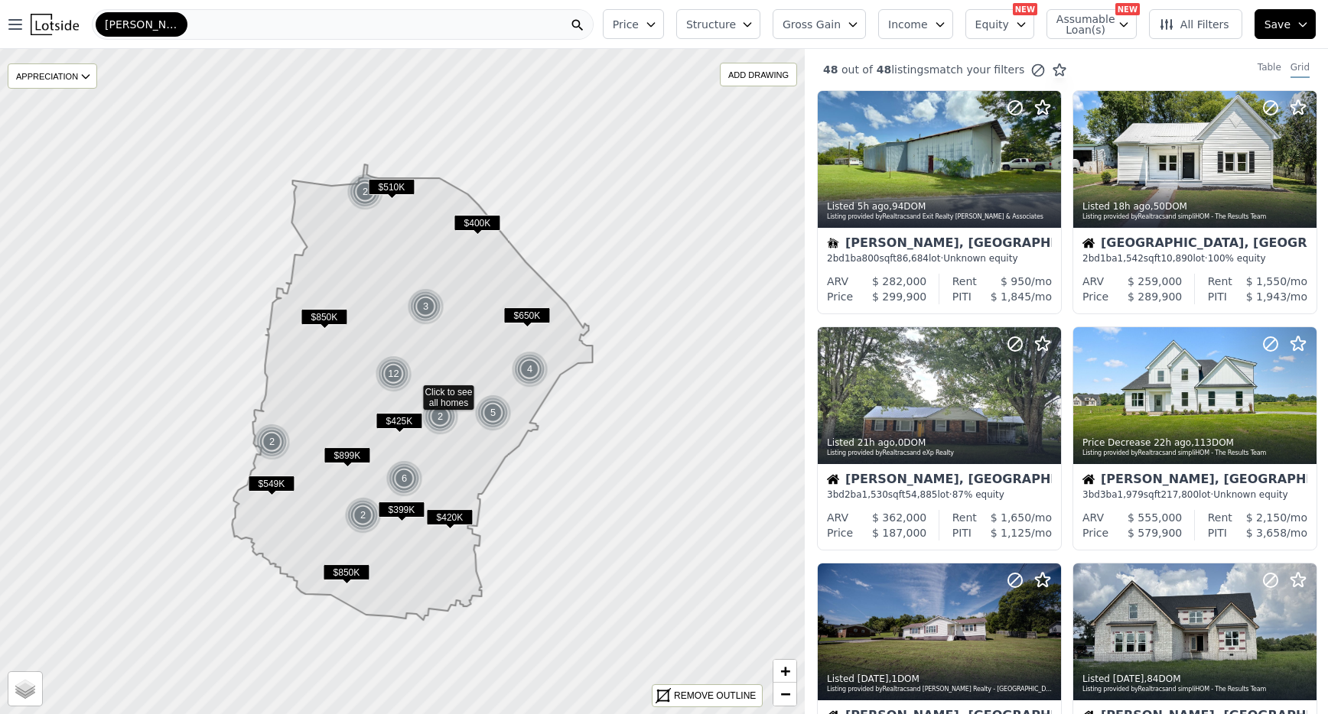 This screenshot has width=1328, height=714. I want to click on div: APPRECIATION, so click(52, 76).